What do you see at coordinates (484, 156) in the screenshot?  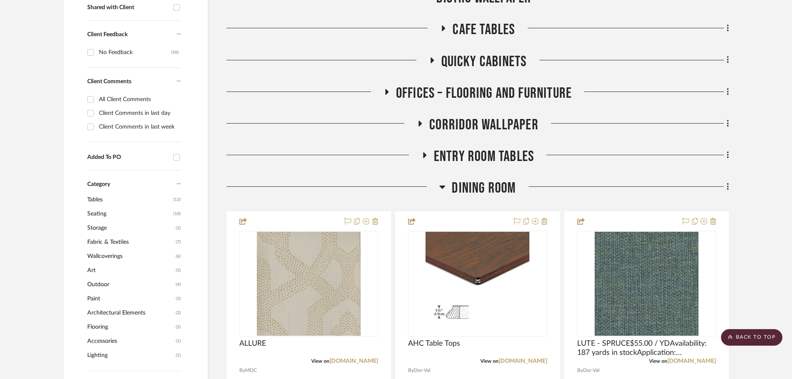 I see `span: Entry Room Tables` at bounding box center [484, 156].